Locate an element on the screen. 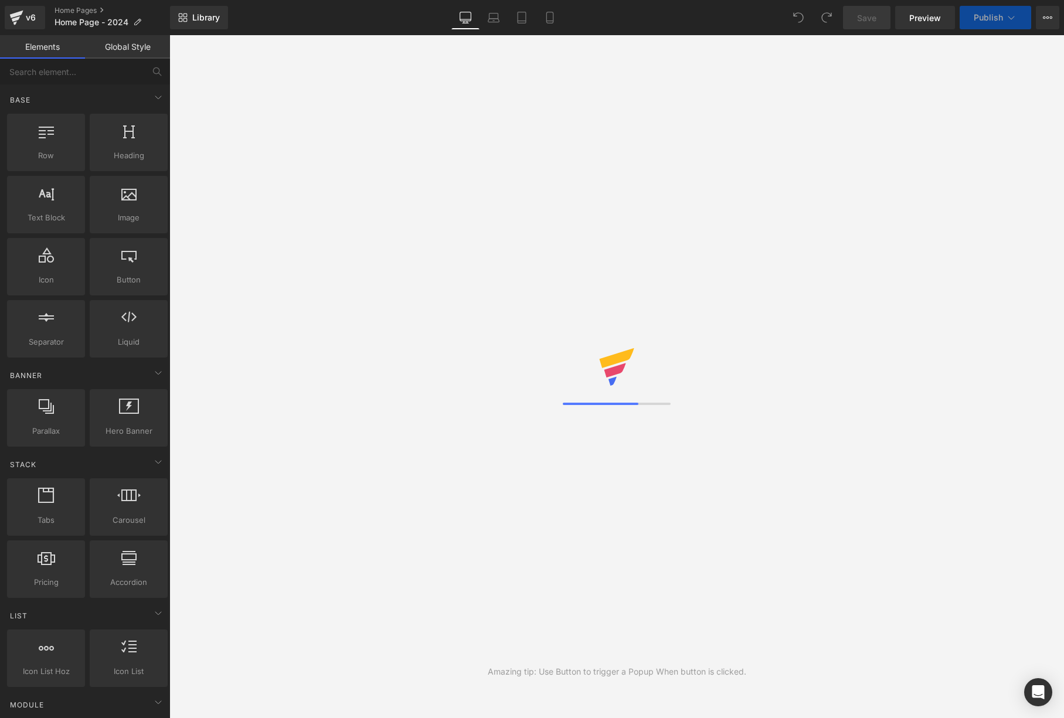 The image size is (1064, 718). span: Heading is located at coordinates (128, 155).